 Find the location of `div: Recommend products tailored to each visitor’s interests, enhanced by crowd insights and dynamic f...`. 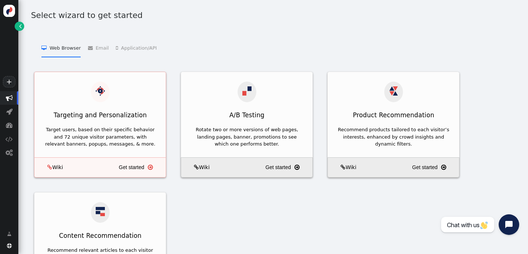

div: Recommend products tailored to each visitor’s interests, enhanced by crowd insights and dynamic f... is located at coordinates (394, 137).